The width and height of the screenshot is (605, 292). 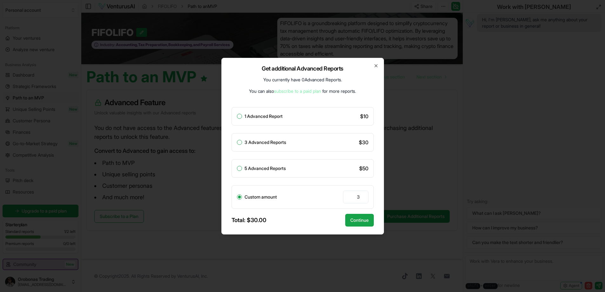 I want to click on p: You currently have 0 Advanced Reports ., so click(x=303, y=80).